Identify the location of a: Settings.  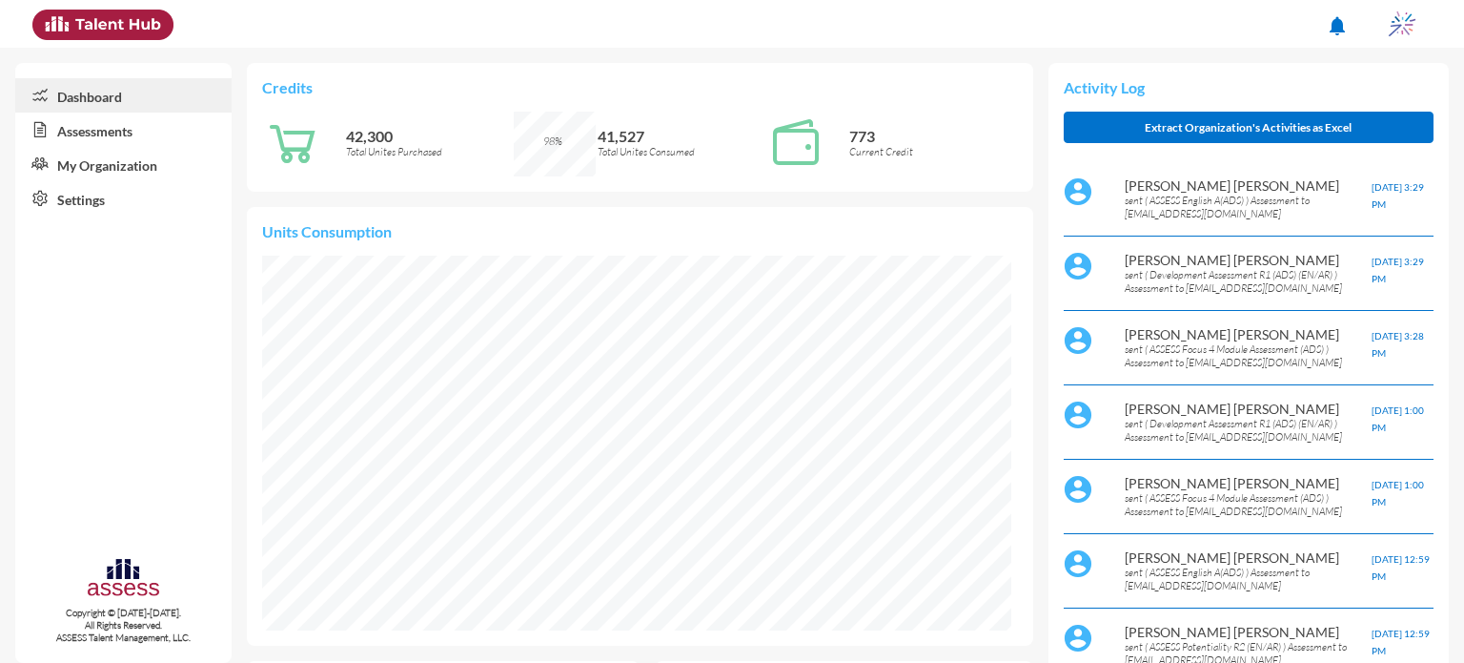
(123, 198).